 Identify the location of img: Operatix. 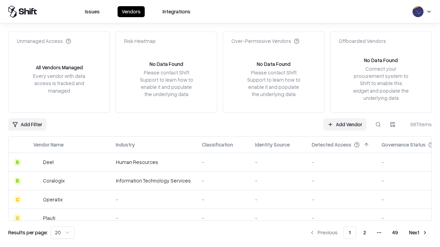
(37, 200).